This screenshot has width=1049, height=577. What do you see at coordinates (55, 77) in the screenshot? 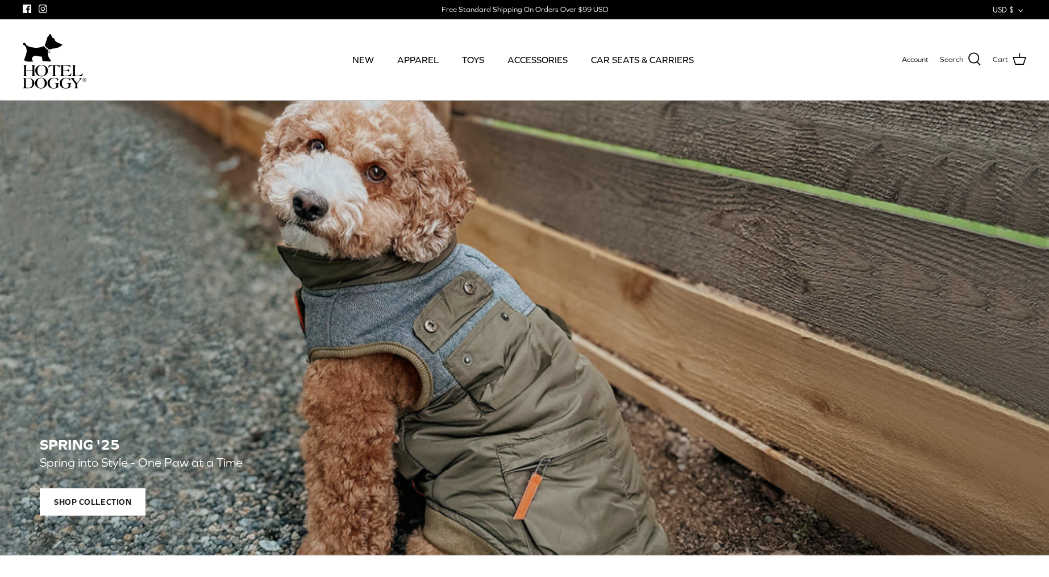
I see `img: hoteldoggycom` at bounding box center [55, 77].